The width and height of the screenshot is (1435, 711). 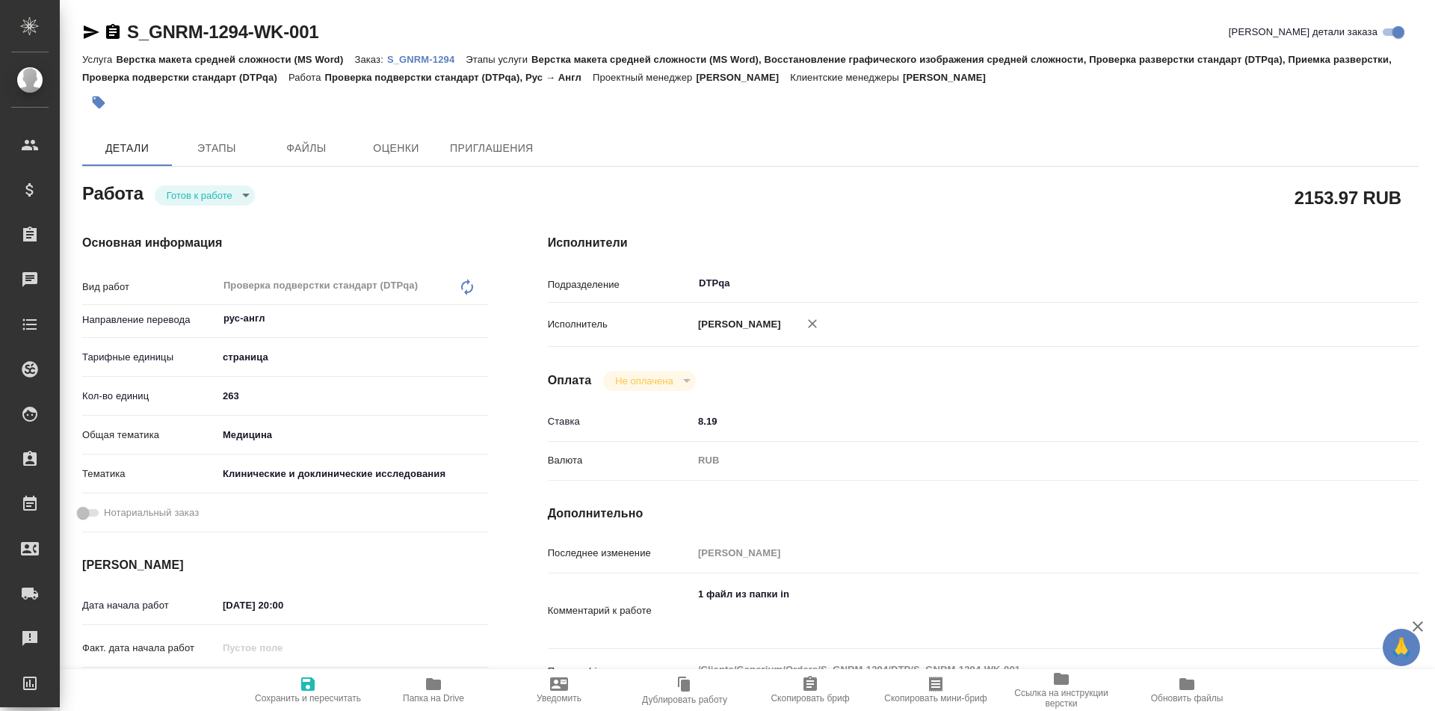 What do you see at coordinates (620, 421) in the screenshot?
I see `p: Ставка` at bounding box center [620, 421].